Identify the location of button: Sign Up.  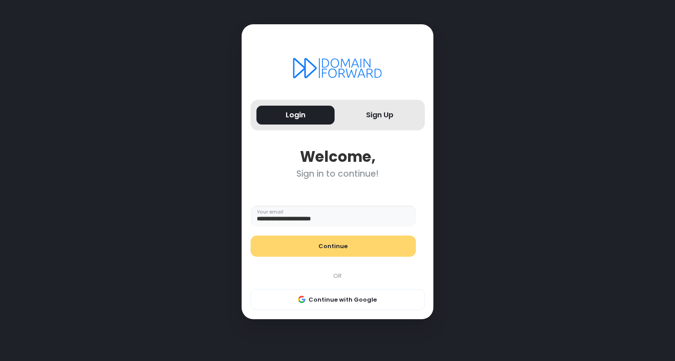
(380, 115).